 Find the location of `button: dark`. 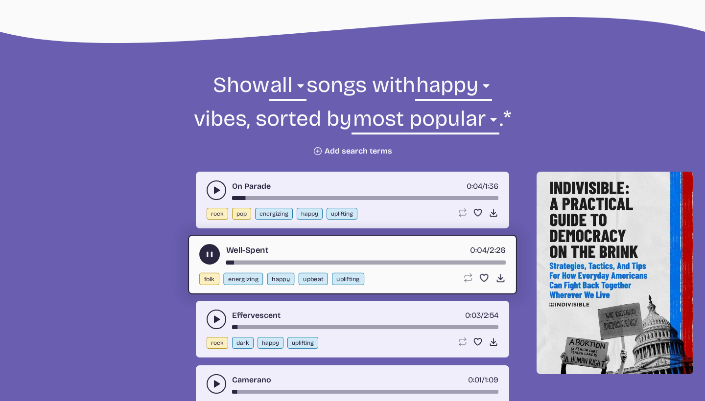

button: dark is located at coordinates (243, 343).